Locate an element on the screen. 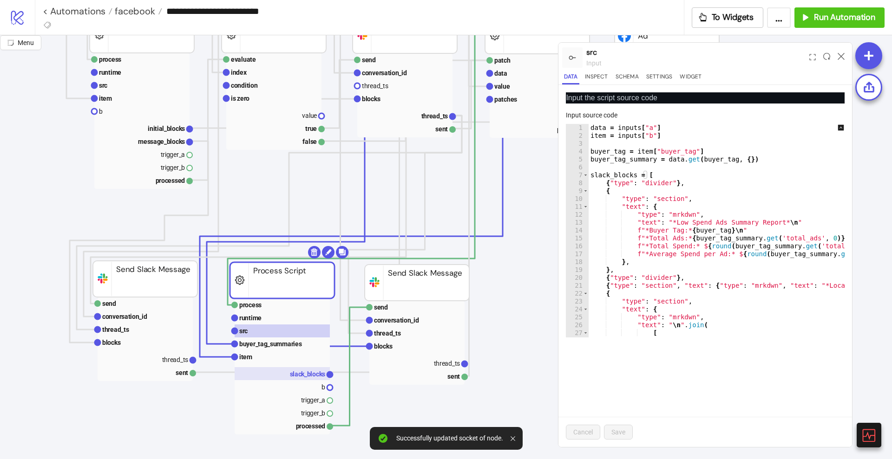 This screenshot has height=459, width=892. span: Toggle code folding, rows 24 through 34 is located at coordinates (585, 309).